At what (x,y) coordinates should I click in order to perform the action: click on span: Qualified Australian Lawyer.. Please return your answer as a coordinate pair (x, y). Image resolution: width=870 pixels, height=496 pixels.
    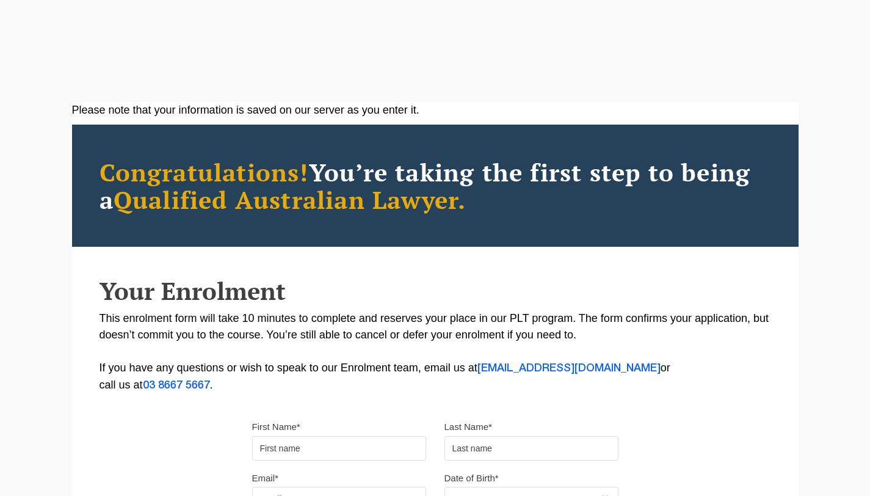
    Looking at the image, I should click on (290, 199).